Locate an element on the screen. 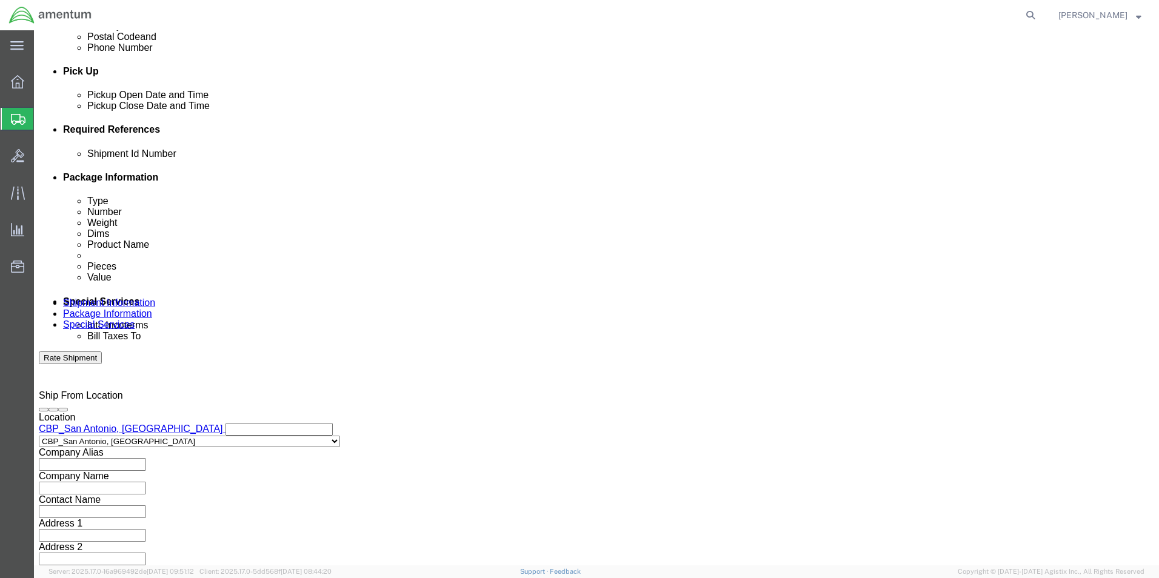 Image resolution: width=1159 pixels, height=578 pixels. a: Feedback is located at coordinates (565, 572).